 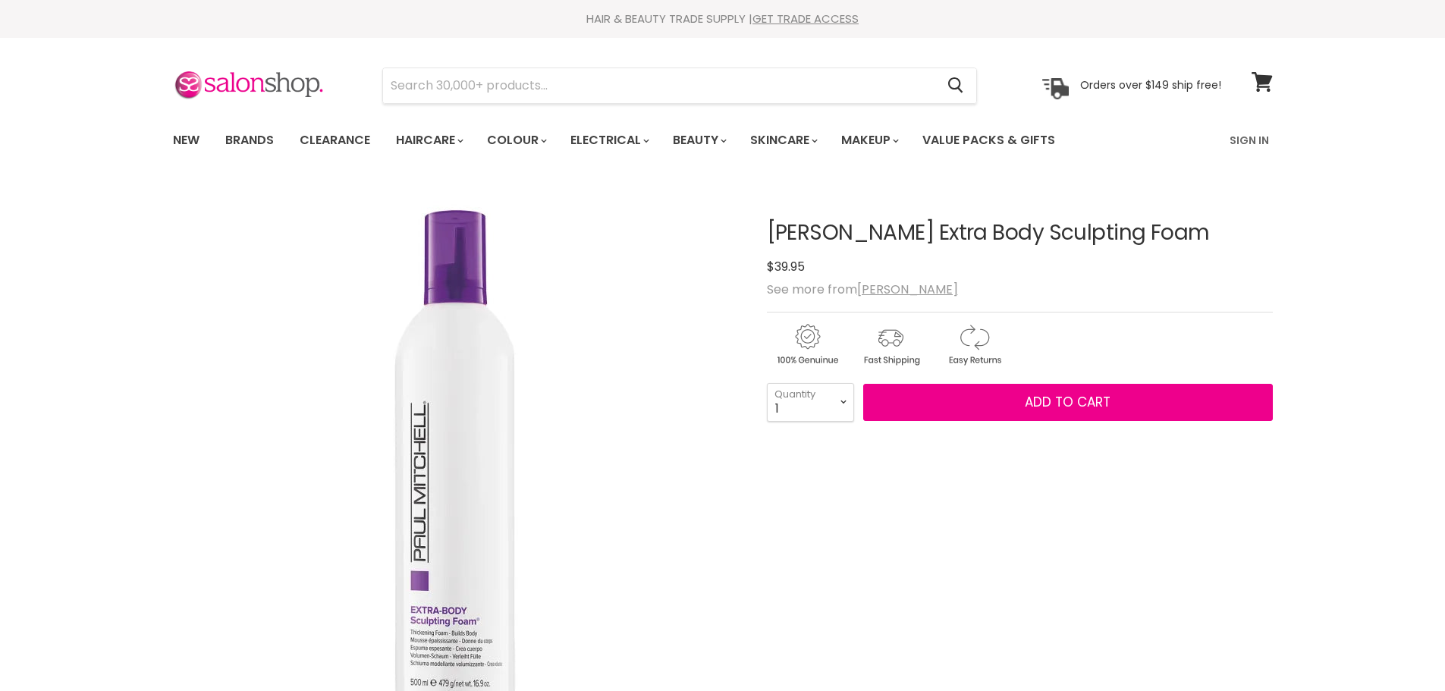 I want to click on a: Brands, so click(x=250, y=140).